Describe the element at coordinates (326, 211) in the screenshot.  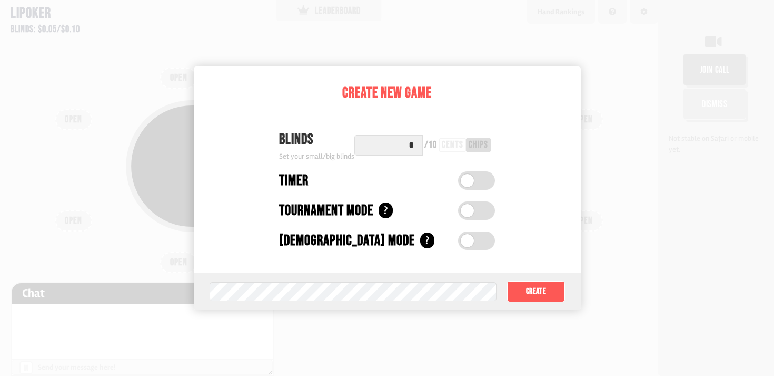
I see `div: Tournament Mode` at that location.